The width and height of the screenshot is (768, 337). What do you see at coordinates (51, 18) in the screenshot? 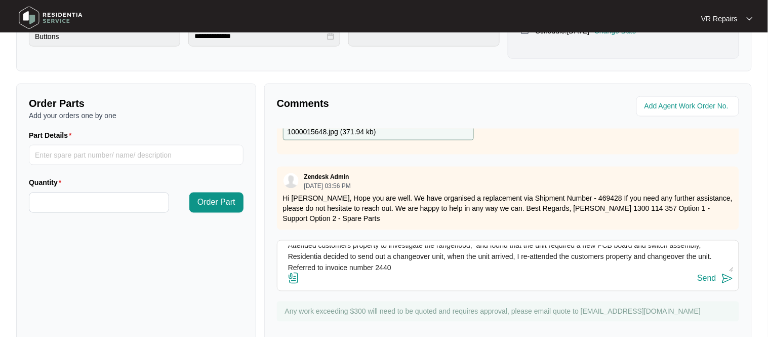
I see `img: residentia service logo` at bounding box center [51, 18].